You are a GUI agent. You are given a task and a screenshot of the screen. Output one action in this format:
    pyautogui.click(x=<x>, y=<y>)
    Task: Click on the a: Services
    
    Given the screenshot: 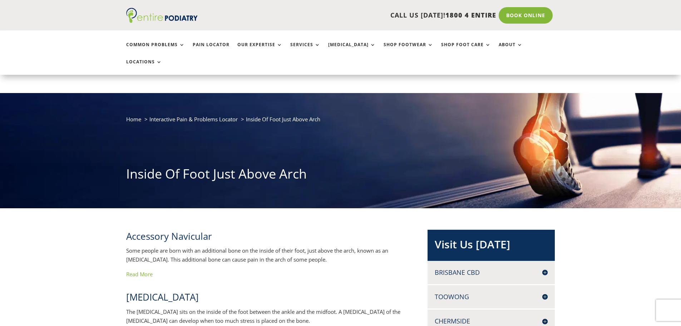 What is the action you would take?
    pyautogui.click(x=305, y=50)
    